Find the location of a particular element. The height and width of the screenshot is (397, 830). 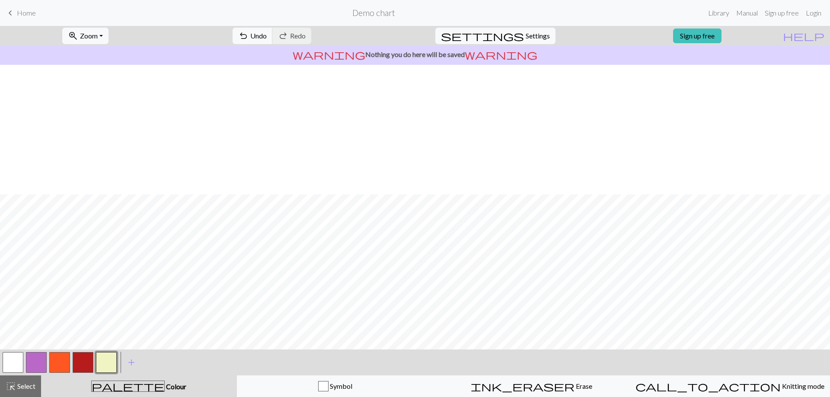

span: Select is located at coordinates (26, 386).